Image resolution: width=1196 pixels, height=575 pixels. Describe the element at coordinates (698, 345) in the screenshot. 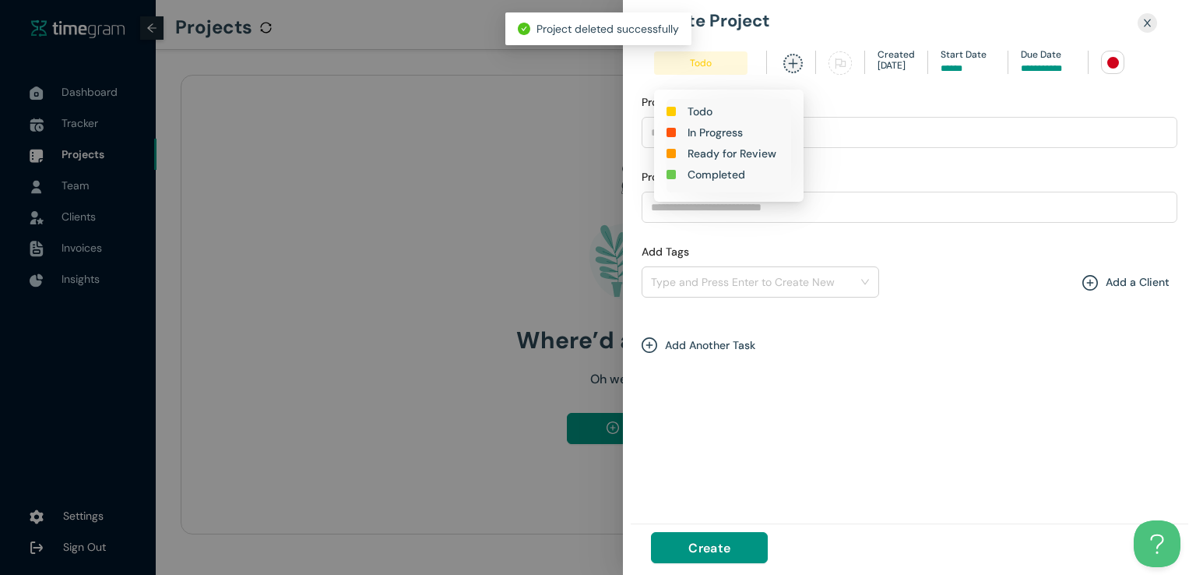

I see `div: plus-circleAdd Another Task` at that location.